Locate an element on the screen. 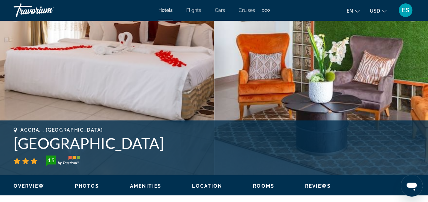  span: Rooms is located at coordinates (263, 186).